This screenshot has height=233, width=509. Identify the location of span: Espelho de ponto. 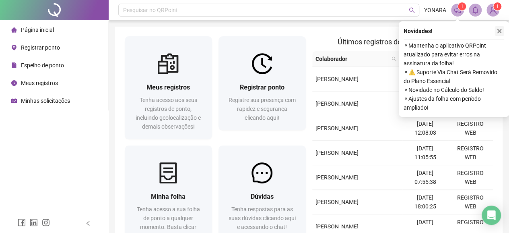
(42, 65).